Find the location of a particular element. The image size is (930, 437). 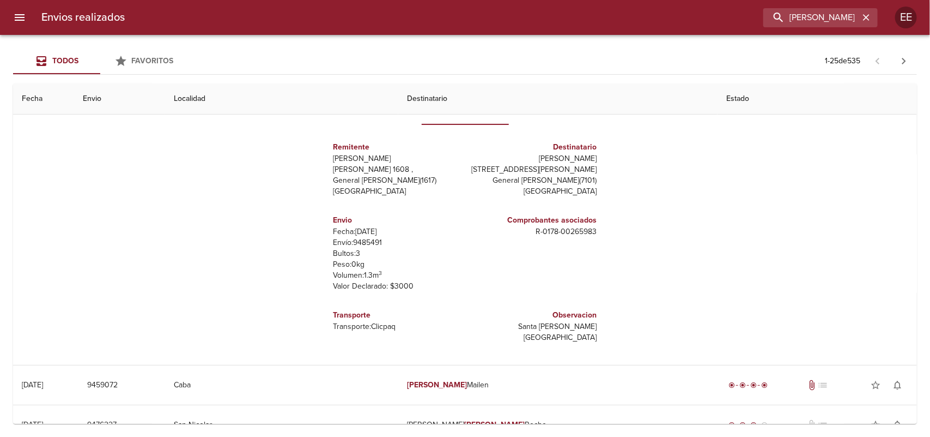

button: 9476227 is located at coordinates (102, 425).